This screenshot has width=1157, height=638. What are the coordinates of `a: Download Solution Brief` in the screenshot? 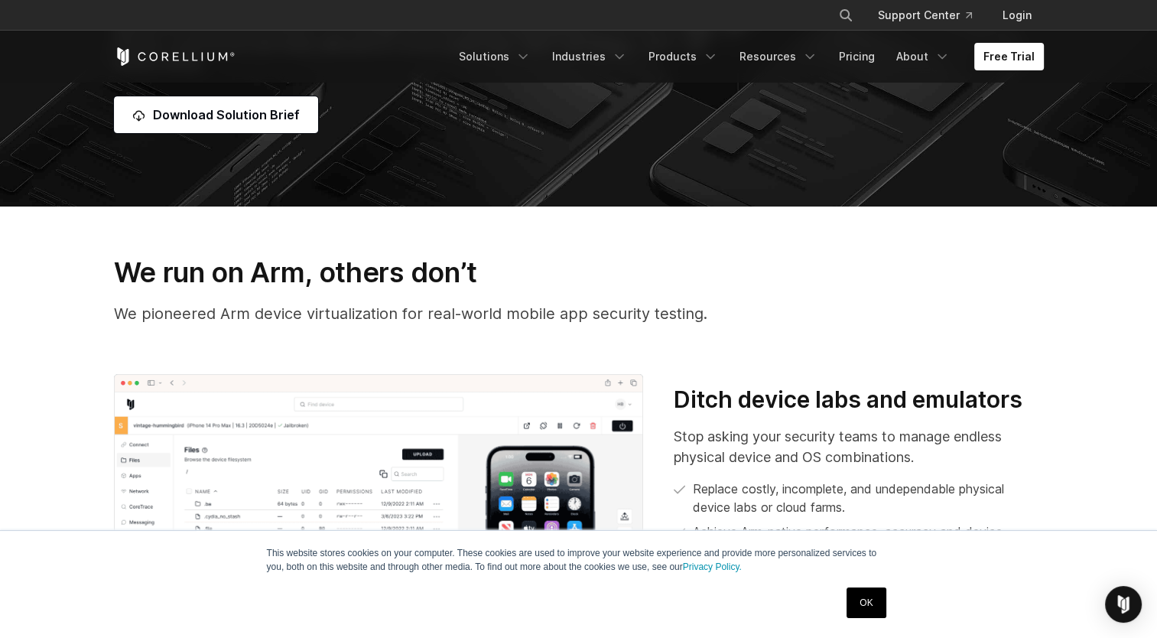 It's located at (216, 115).